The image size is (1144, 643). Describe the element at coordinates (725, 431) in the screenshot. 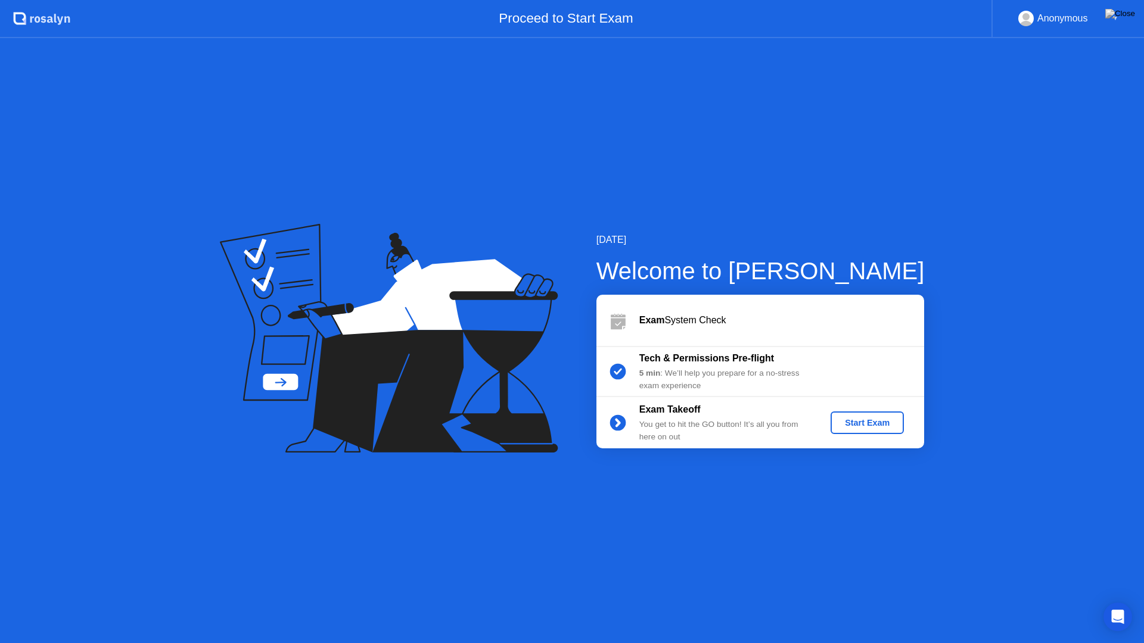

I see `div: You get to hit the GO button! It’s all you from here on out` at that location.